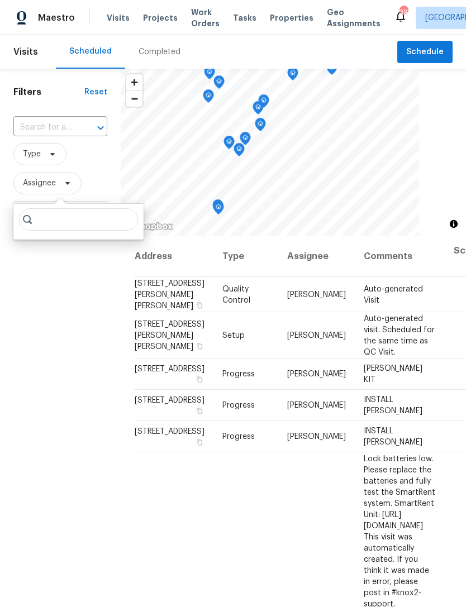  Describe the element at coordinates (291, 18) in the screenshot. I see `span: Properties` at that location.